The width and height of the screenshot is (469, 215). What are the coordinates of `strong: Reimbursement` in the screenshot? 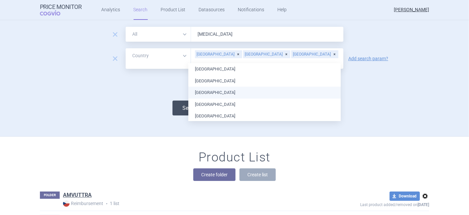 It's located at (83, 203).